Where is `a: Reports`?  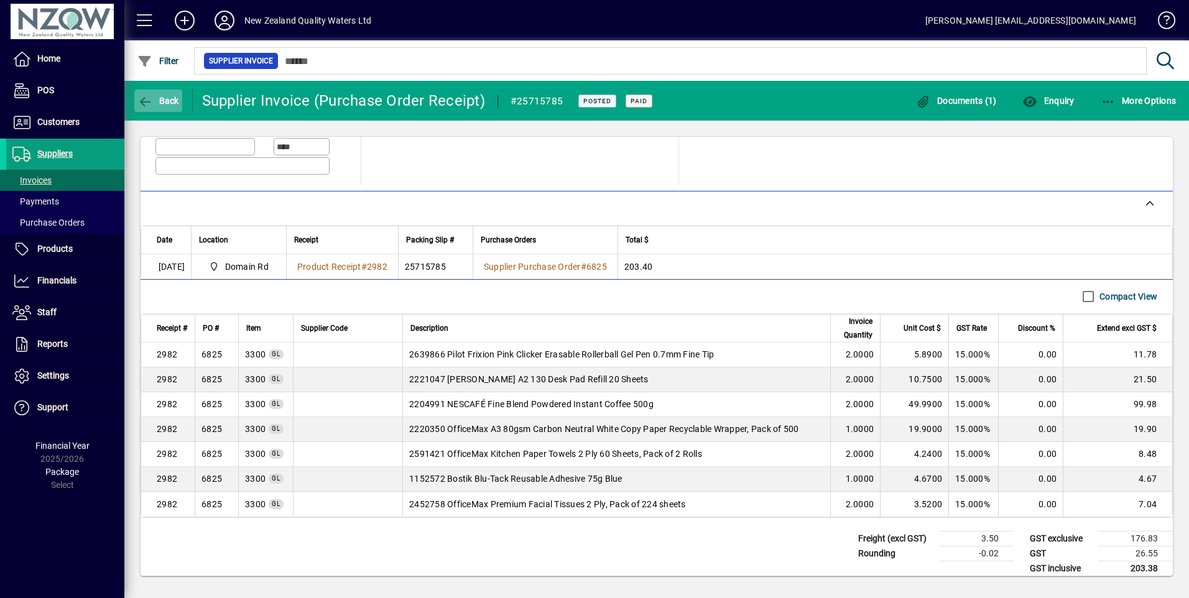
a: Reports is located at coordinates (65, 345).